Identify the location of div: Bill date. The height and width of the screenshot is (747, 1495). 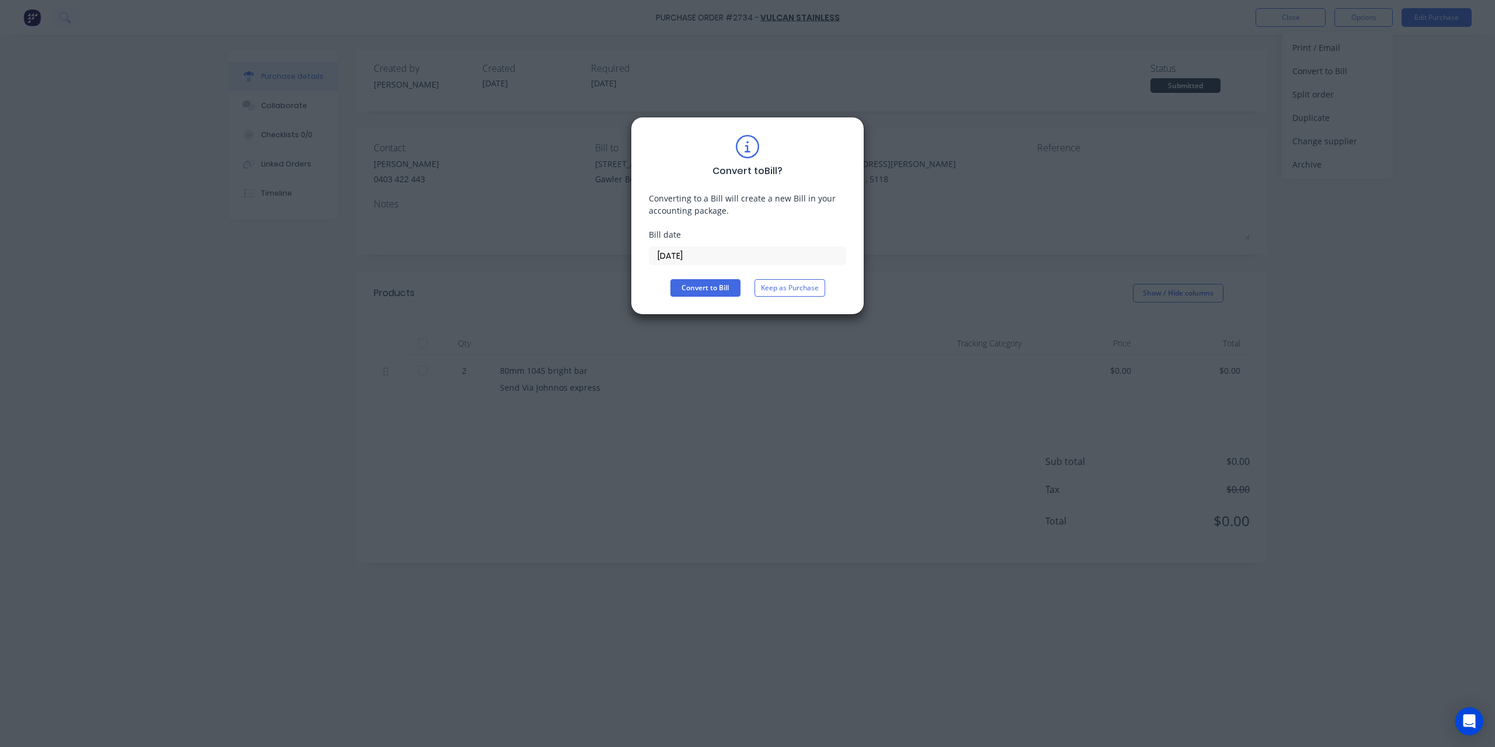
(747, 234).